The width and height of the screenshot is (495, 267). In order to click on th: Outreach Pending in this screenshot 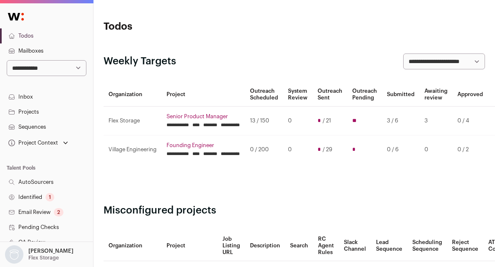, I will do `click(365, 94)`.